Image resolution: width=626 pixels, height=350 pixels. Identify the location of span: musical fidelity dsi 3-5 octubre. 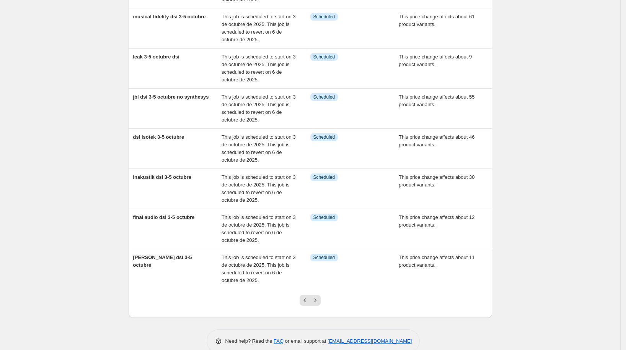
(169, 16).